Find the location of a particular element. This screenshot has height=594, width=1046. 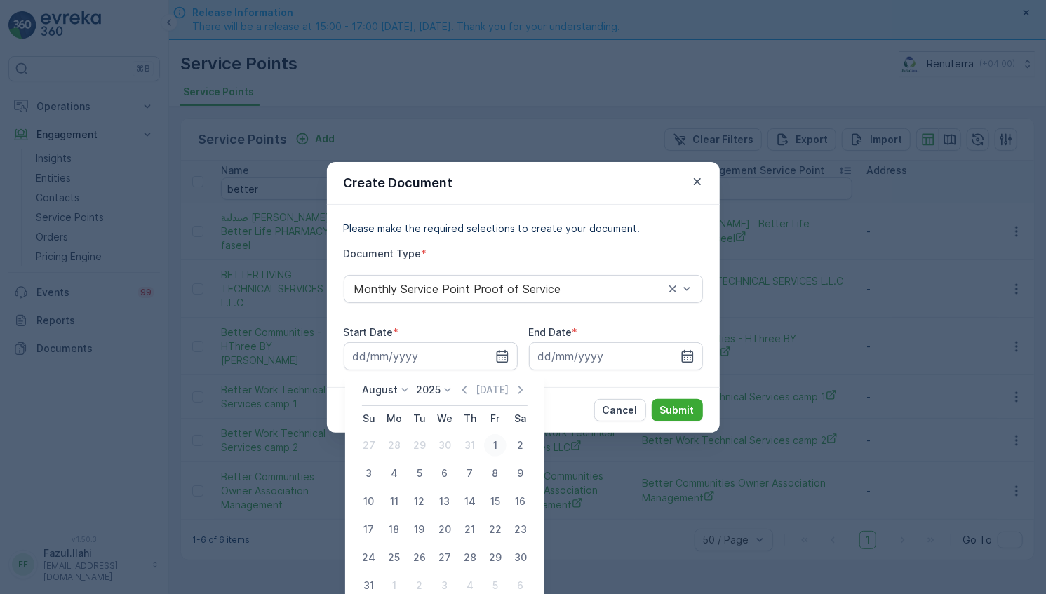

div: 13 is located at coordinates (445, 502).